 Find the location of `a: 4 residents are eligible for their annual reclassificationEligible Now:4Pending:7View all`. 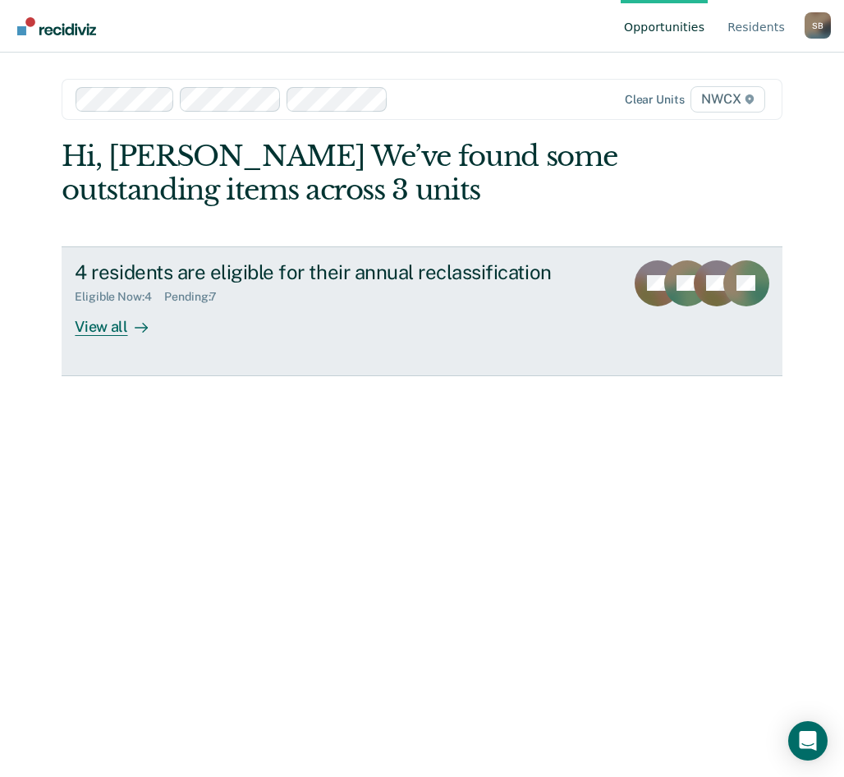

a: 4 residents are eligible for their annual reclassificationEligible Now:4Pending:7View all is located at coordinates (421, 311).